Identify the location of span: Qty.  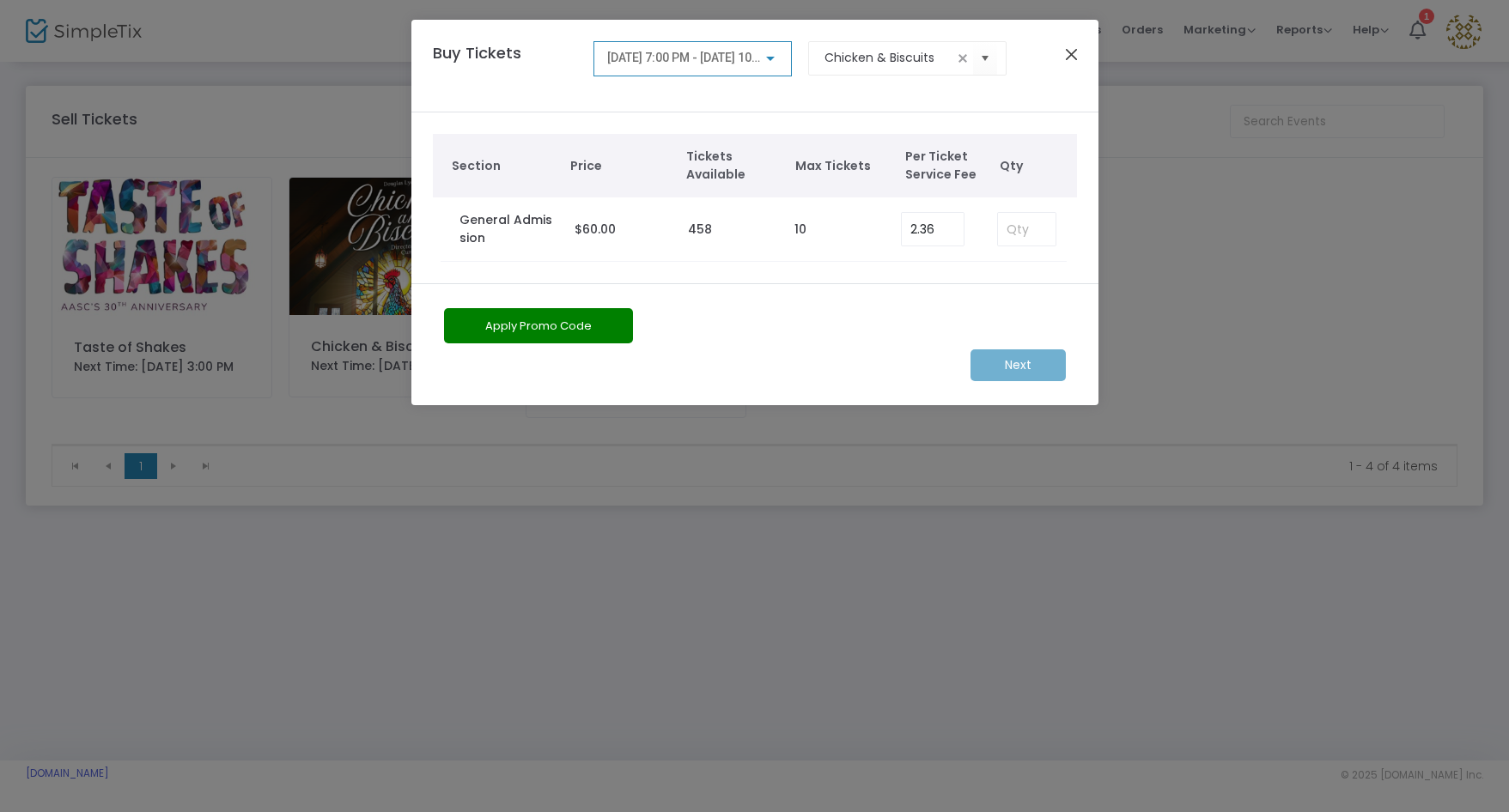
(1034, 166).